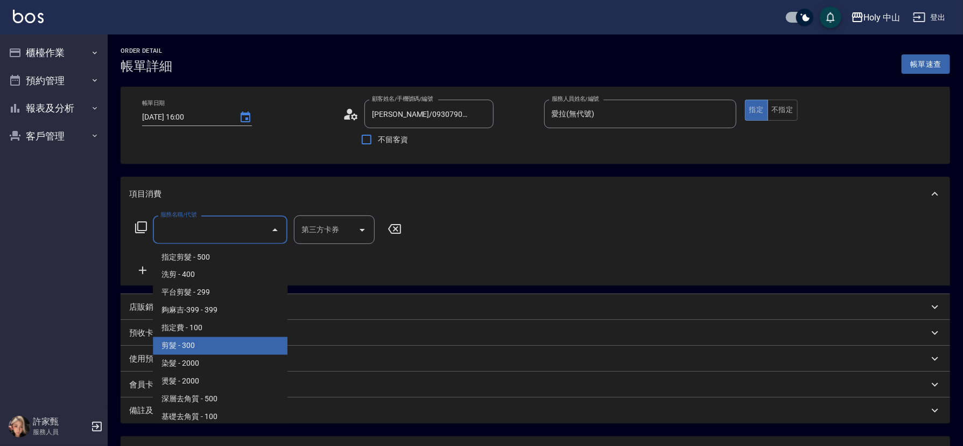 The width and height of the screenshot is (963, 446). I want to click on label: 服務人員姓名/編號, so click(575, 99).